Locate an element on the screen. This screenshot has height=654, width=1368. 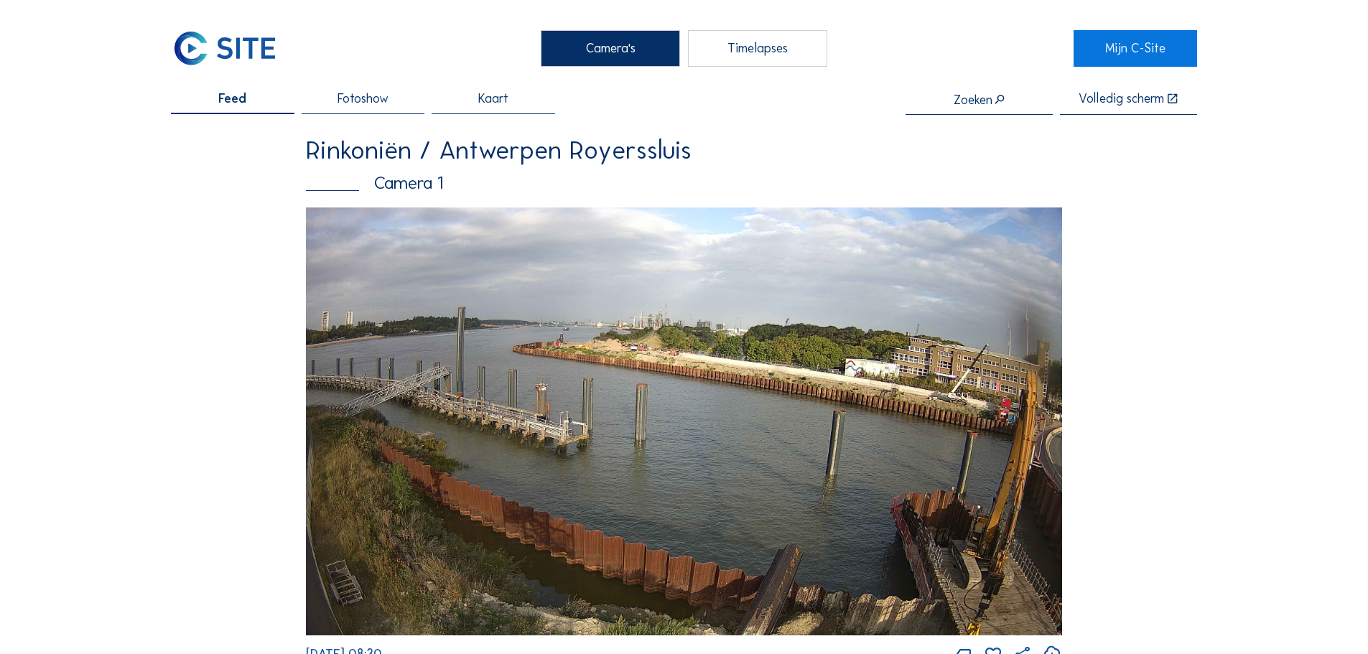
a: C-SITE Logo is located at coordinates (232, 48).